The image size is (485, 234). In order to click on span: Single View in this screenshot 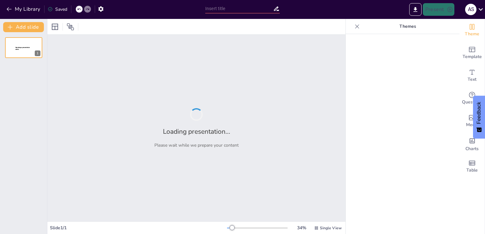, I will do `click(331, 228)`.